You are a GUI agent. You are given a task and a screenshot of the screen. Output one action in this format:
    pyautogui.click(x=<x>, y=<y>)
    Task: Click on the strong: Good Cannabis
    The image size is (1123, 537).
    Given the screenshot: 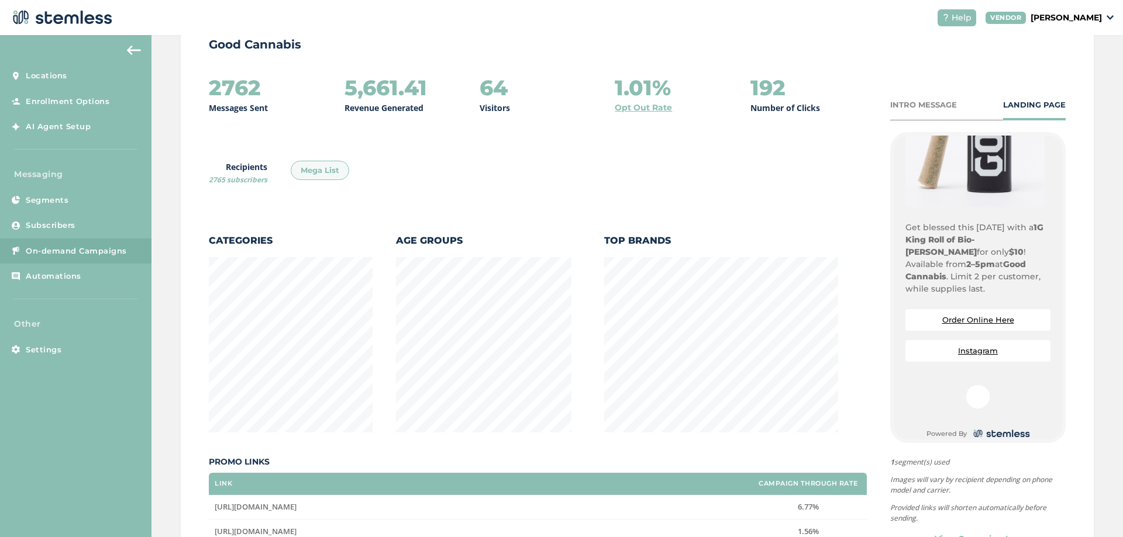 What is the action you would take?
    pyautogui.click(x=965, y=270)
    